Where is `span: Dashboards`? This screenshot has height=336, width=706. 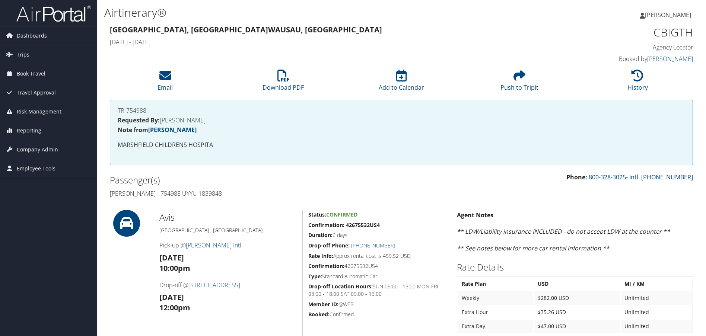
span: Dashboards is located at coordinates (32, 36).